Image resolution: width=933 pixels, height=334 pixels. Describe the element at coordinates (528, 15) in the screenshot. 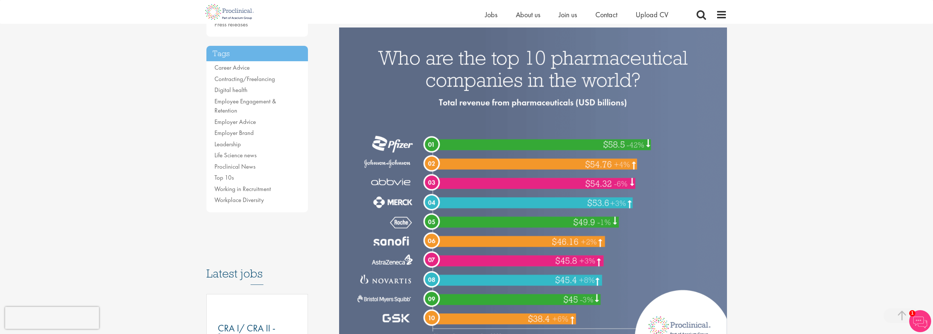

I see `a: About us` at that location.